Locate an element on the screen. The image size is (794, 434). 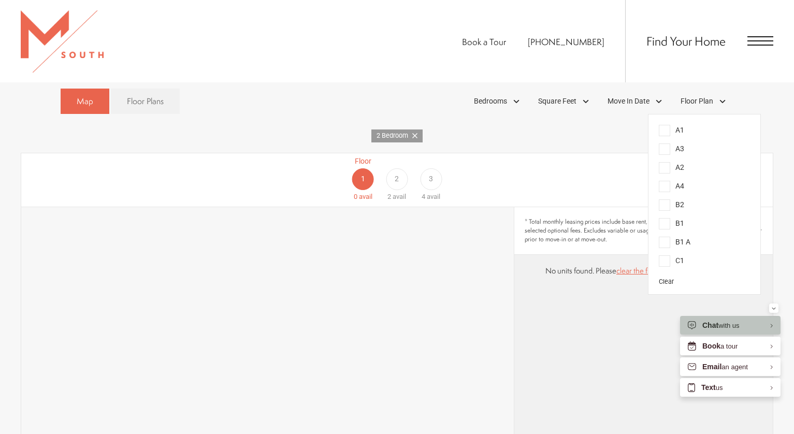
span: 3 is located at coordinates (431, 179).